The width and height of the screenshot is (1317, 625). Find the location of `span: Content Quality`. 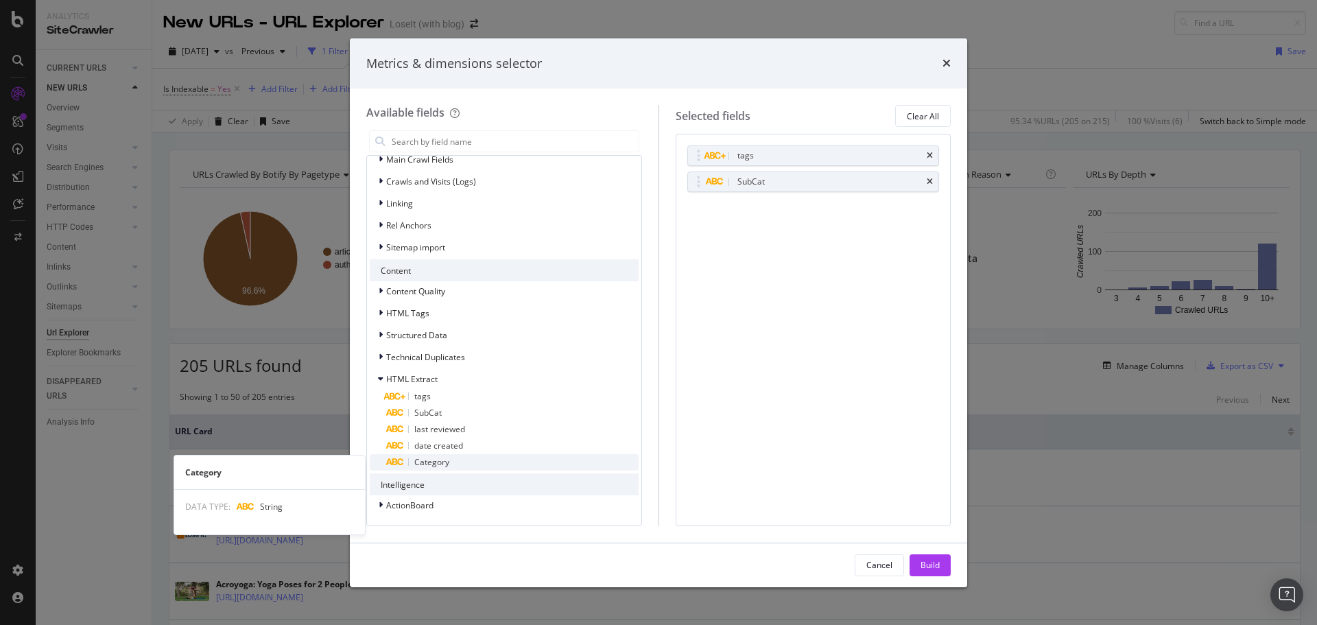

span: Content Quality is located at coordinates (416, 291).